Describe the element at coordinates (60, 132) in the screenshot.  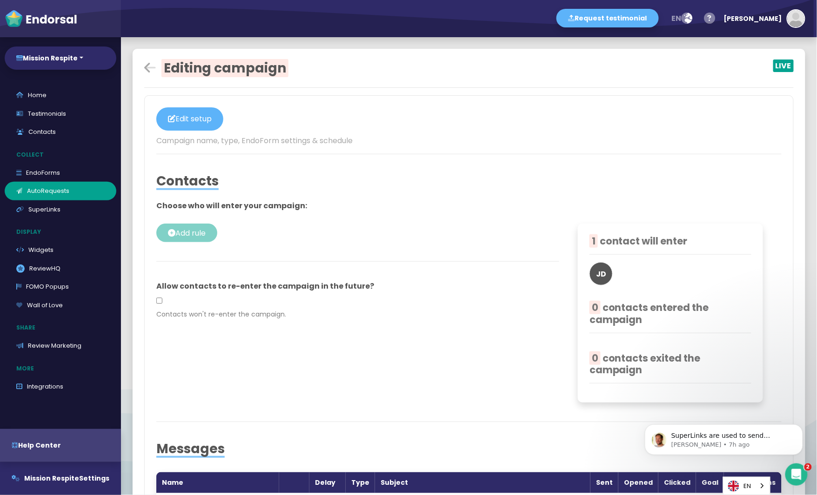
I see `a: Contacts` at that location.